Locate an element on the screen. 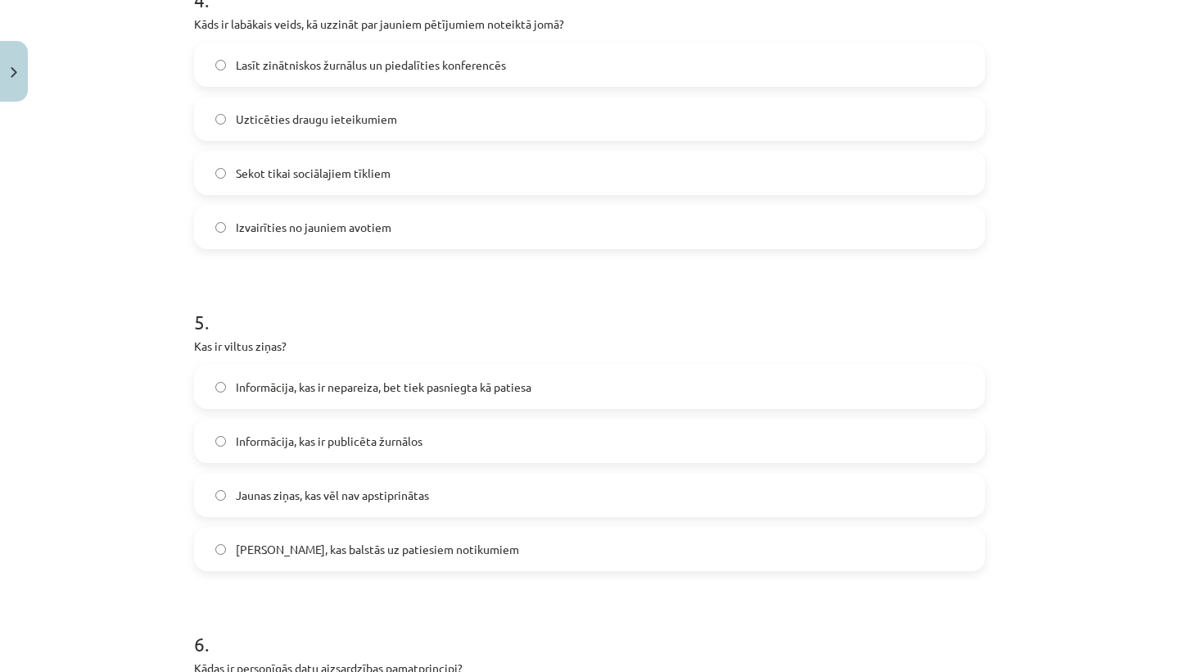 Image resolution: width=1179 pixels, height=672 pixels. span: Jaunas ziņas, kas vēl nav apstiprinātas is located at coordinates (333, 495).